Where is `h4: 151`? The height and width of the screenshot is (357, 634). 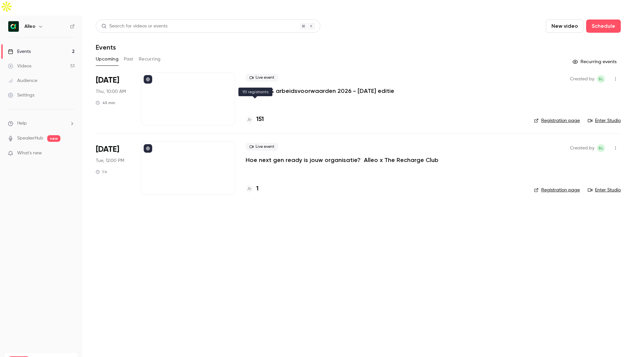 h4: 151 is located at coordinates (260, 119).